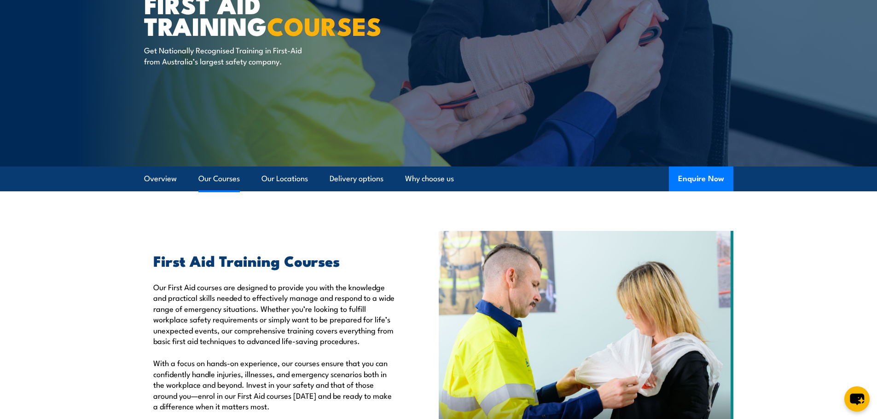 The height and width of the screenshot is (419, 877). Describe the element at coordinates (324, 25) in the screenshot. I see `strong: COURSES` at that location.